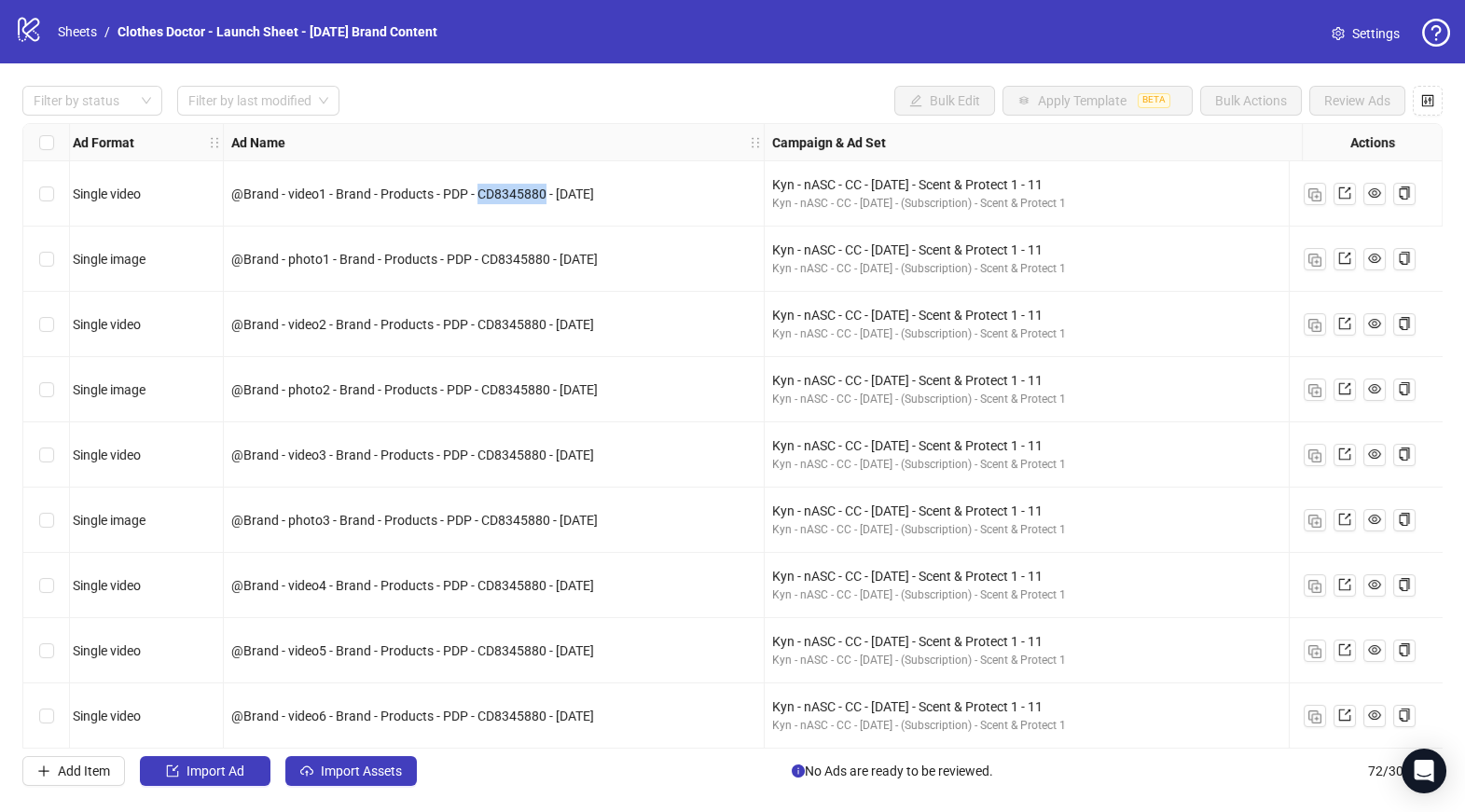  What do you see at coordinates (77, 32) in the screenshot?
I see `a: Sheets` at bounding box center [77, 32].